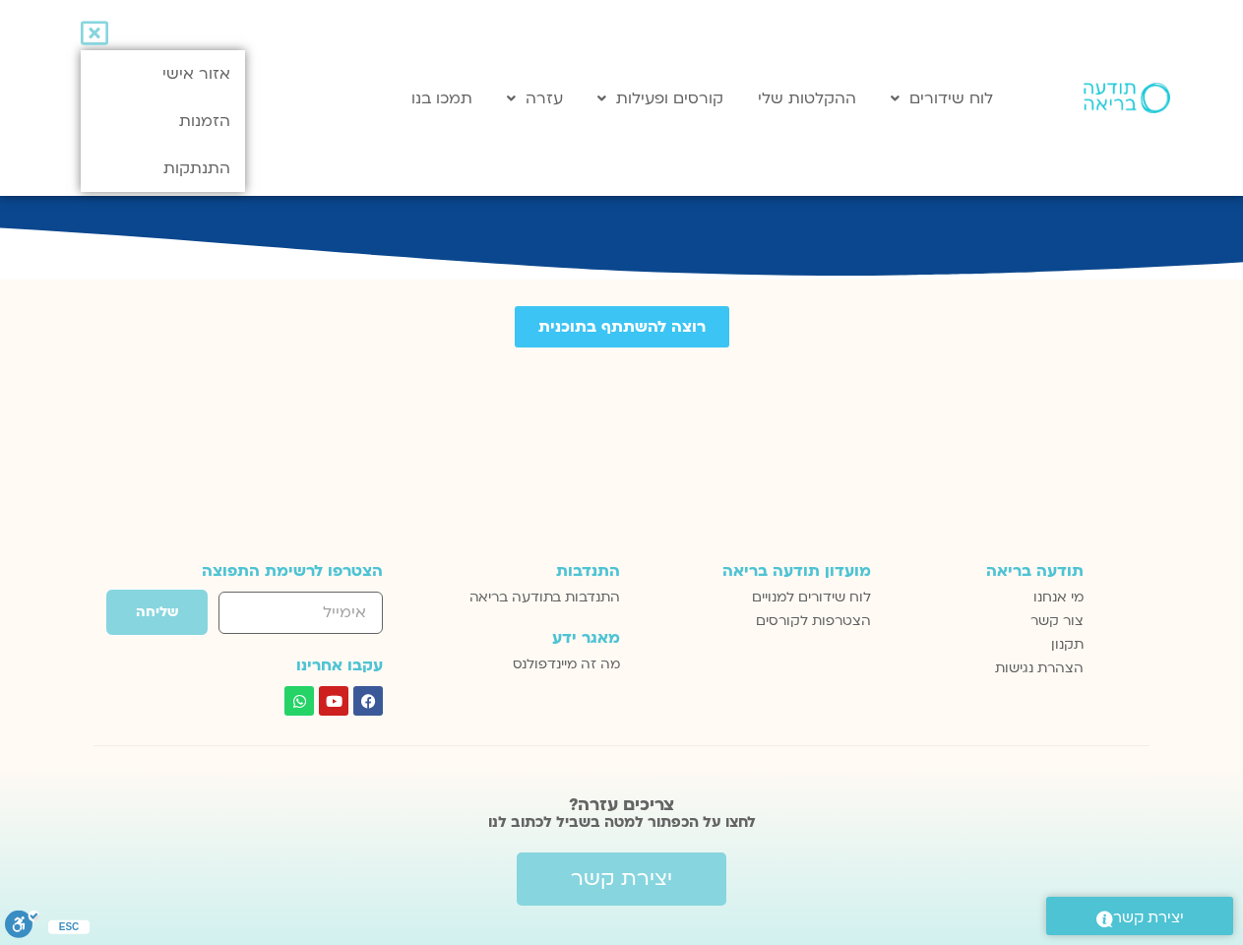 Image resolution: width=1243 pixels, height=945 pixels. What do you see at coordinates (272, 665) in the screenshot?
I see `h3: עקבו אחרינו` at bounding box center [272, 665].